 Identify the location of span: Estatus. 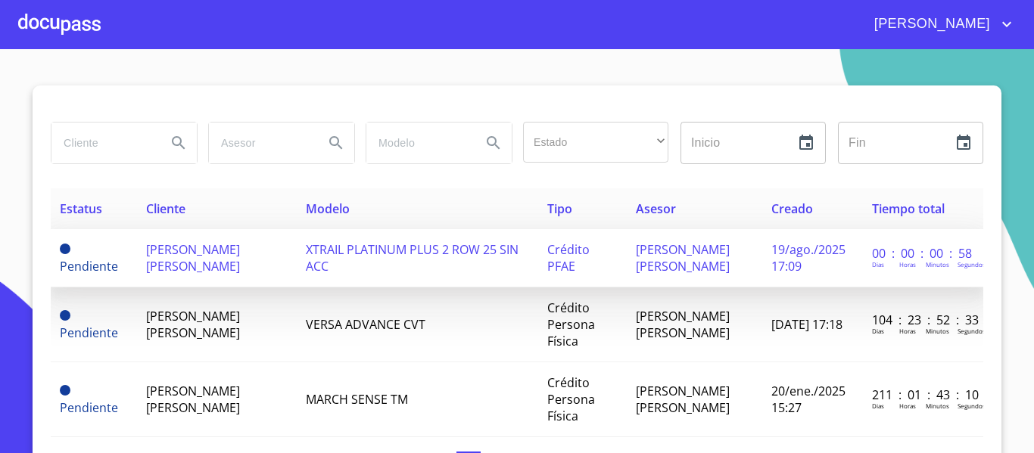
(81, 209).